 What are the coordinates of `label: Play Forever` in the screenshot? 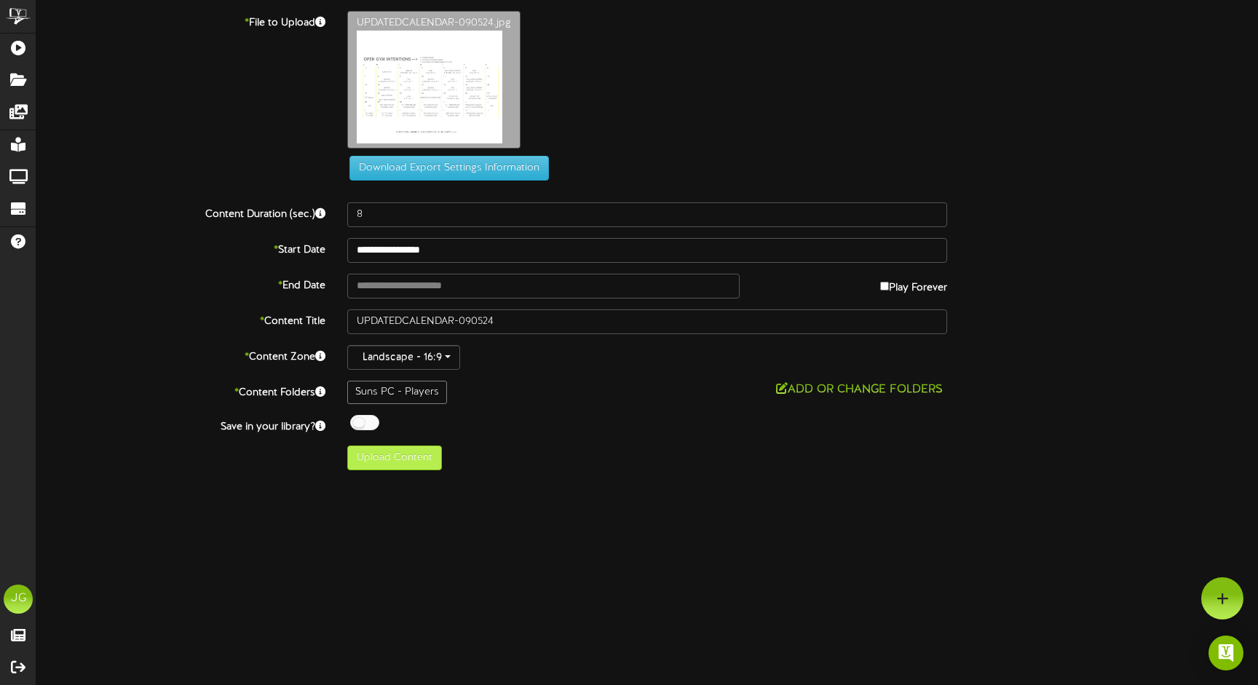 It's located at (914, 285).